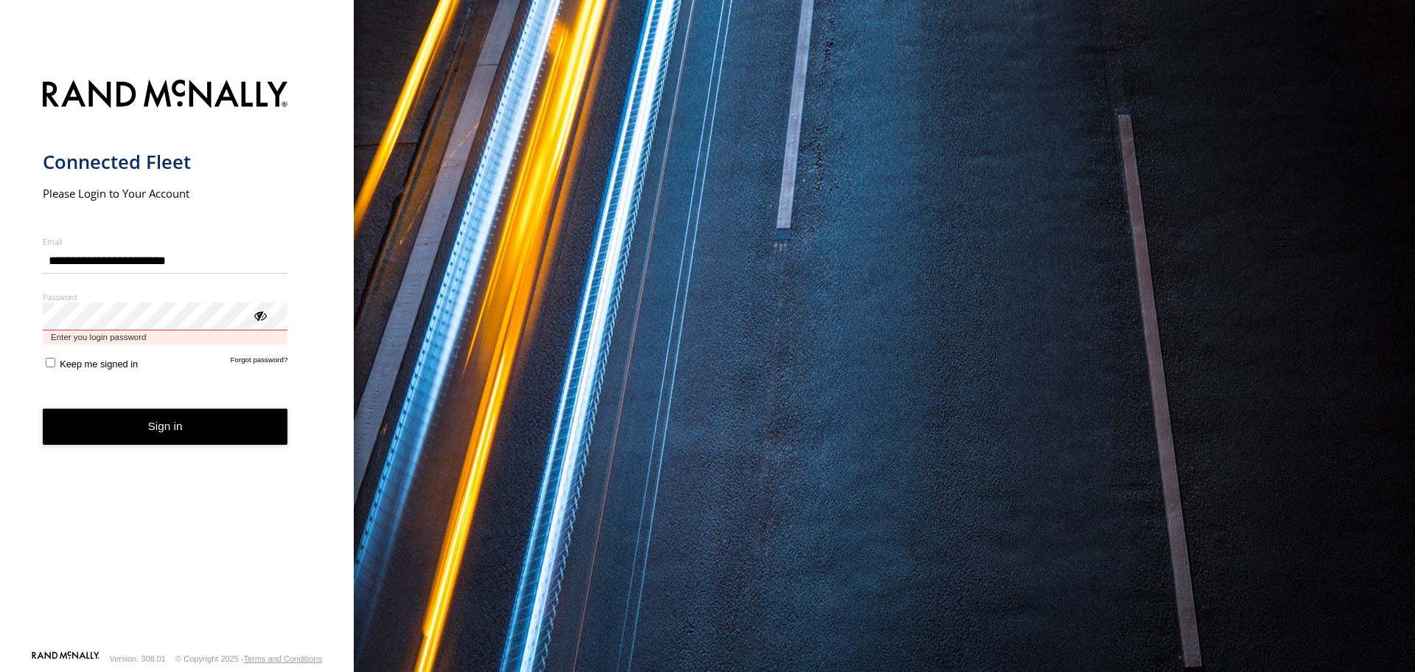  Describe the element at coordinates (138, 658) in the screenshot. I see `div: Version: 308.01` at that location.